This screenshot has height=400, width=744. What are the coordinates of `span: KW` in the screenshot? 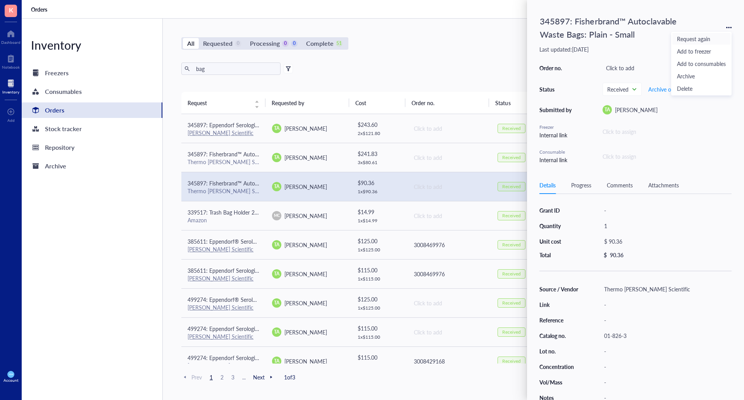 It's located at (11, 374).